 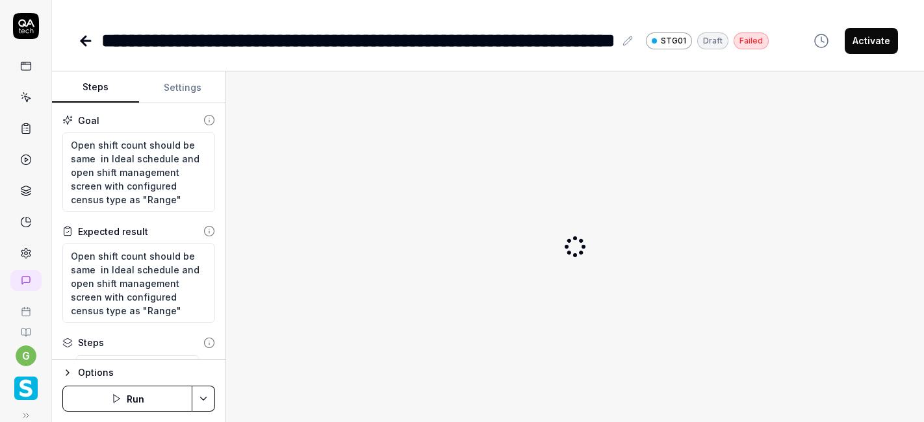 I want to click on button: Steps, so click(x=96, y=88).